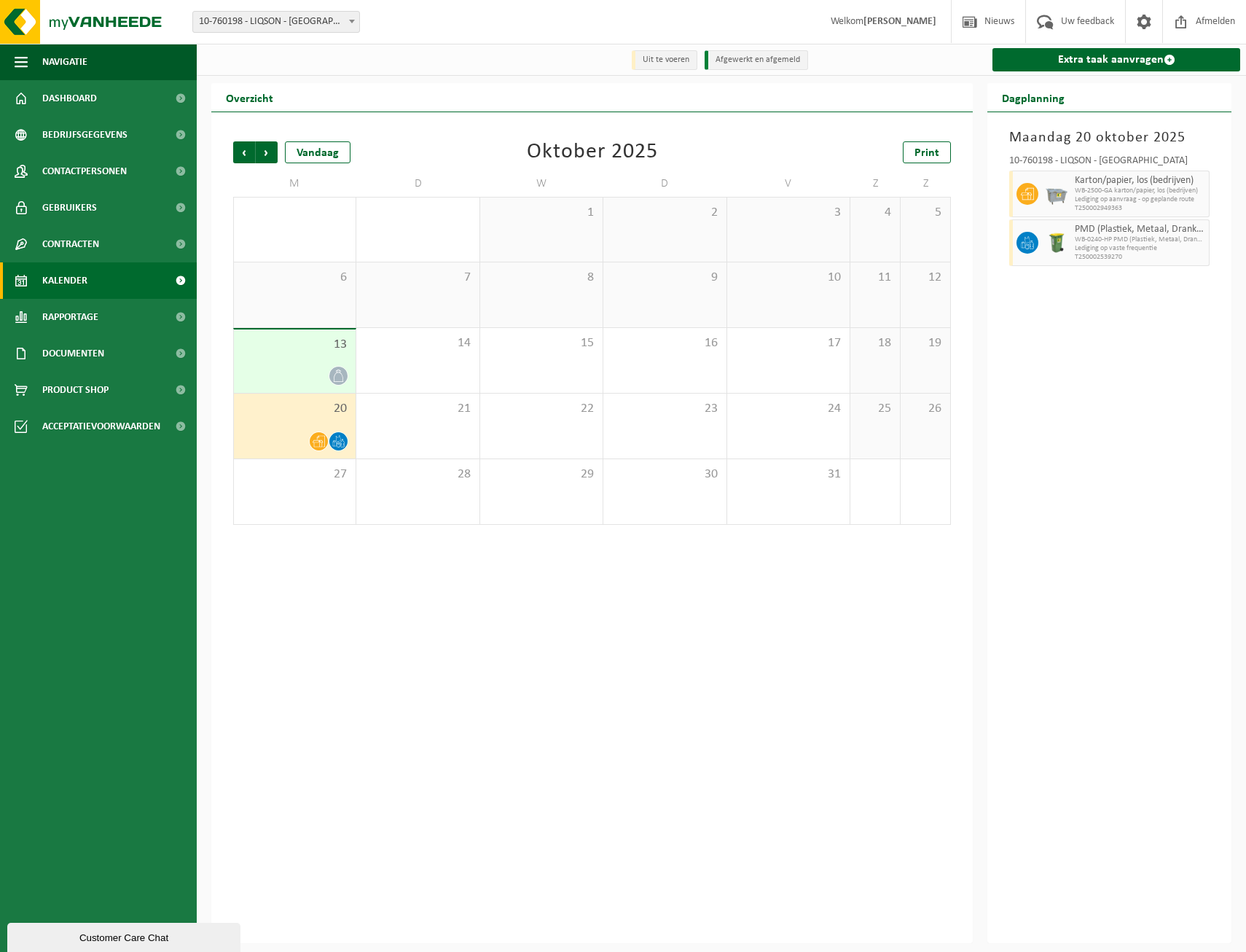 This screenshot has width=1246, height=952. Describe the element at coordinates (665, 60) in the screenshot. I see `li: Uit te voeren` at that location.